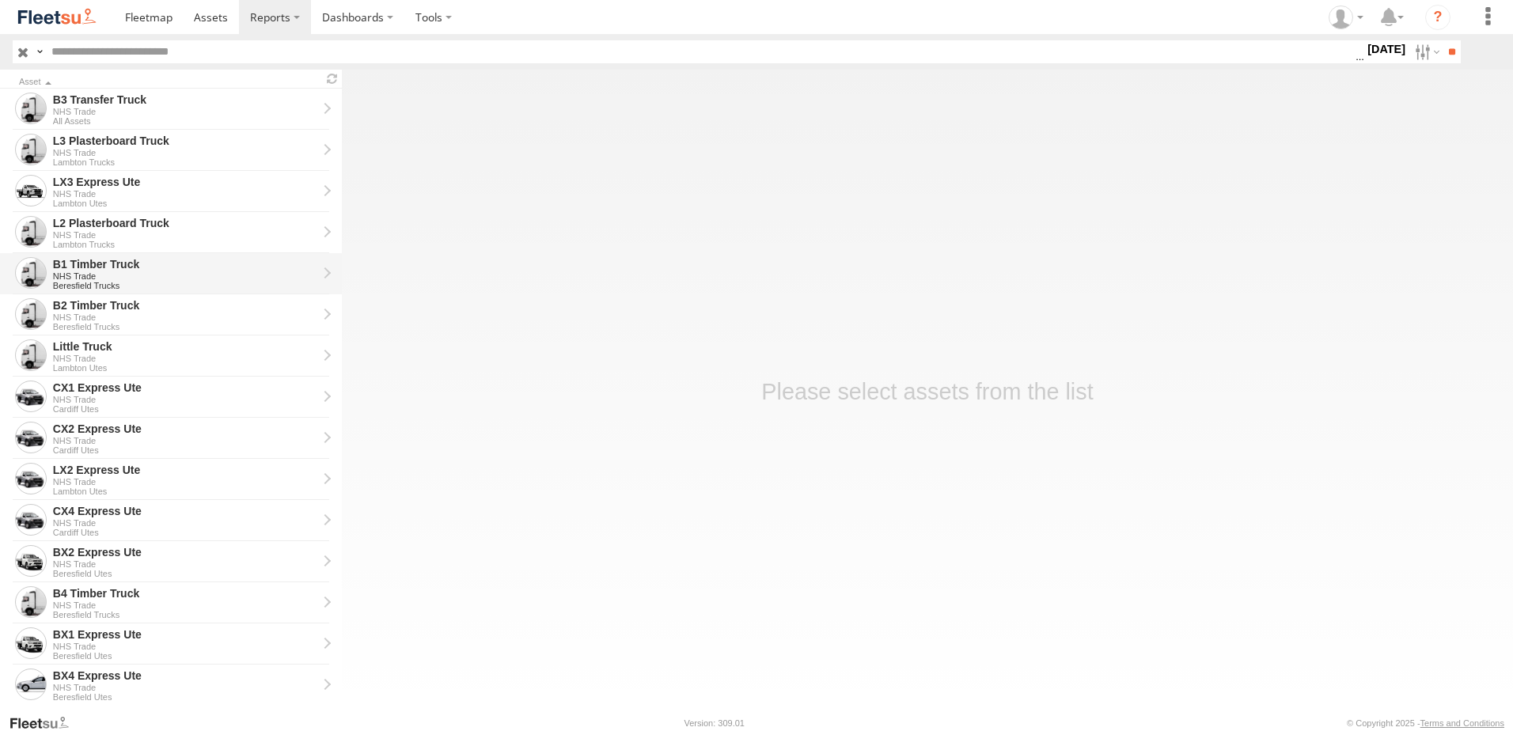 This screenshot has width=1513, height=731. What do you see at coordinates (185, 676) in the screenshot?
I see `div: BX4 Express Ute - View Asset History` at bounding box center [185, 676].